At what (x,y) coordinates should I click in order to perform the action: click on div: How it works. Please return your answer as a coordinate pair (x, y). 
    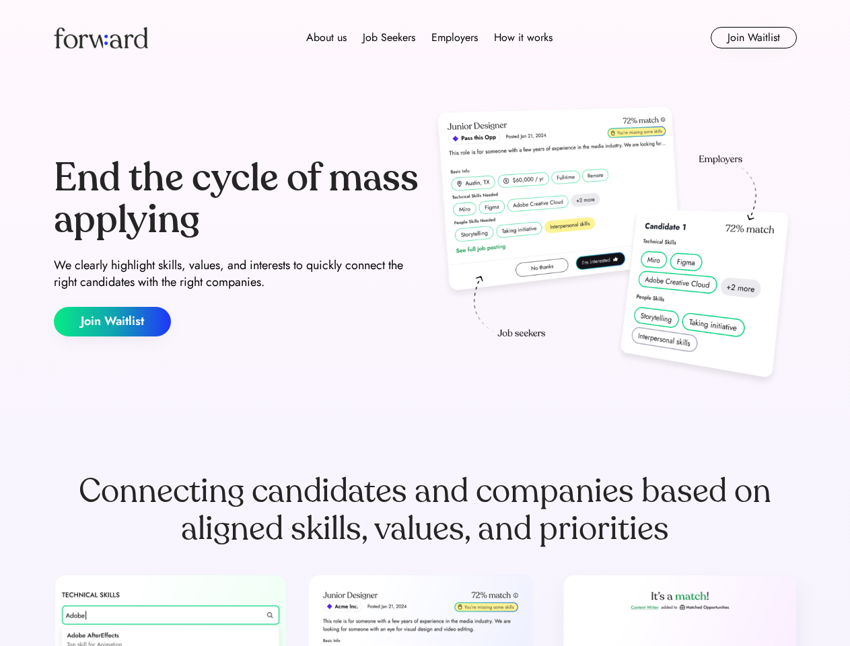
    Looking at the image, I should click on (523, 38).